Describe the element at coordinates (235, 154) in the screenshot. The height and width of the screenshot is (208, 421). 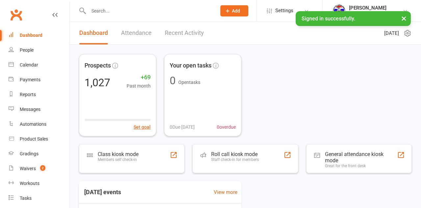
I see `div: Roll call kiosk mode` at that location.